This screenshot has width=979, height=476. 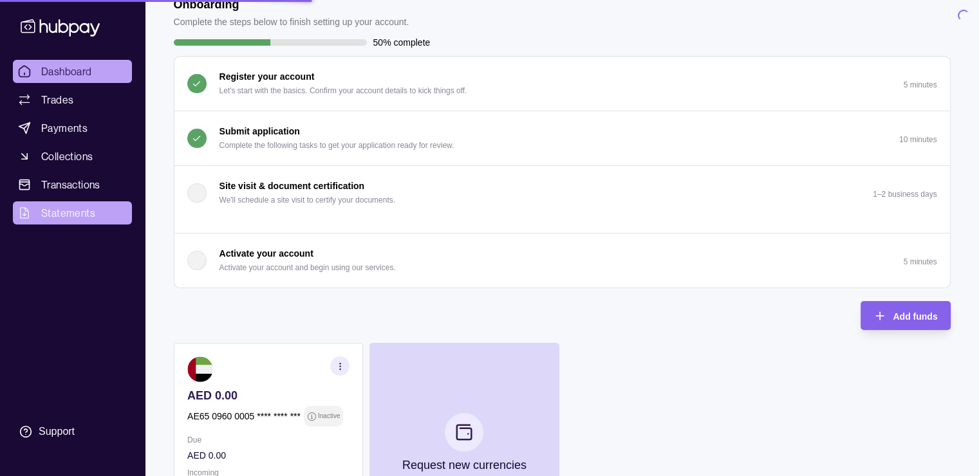 I want to click on span: Collections, so click(x=67, y=156).